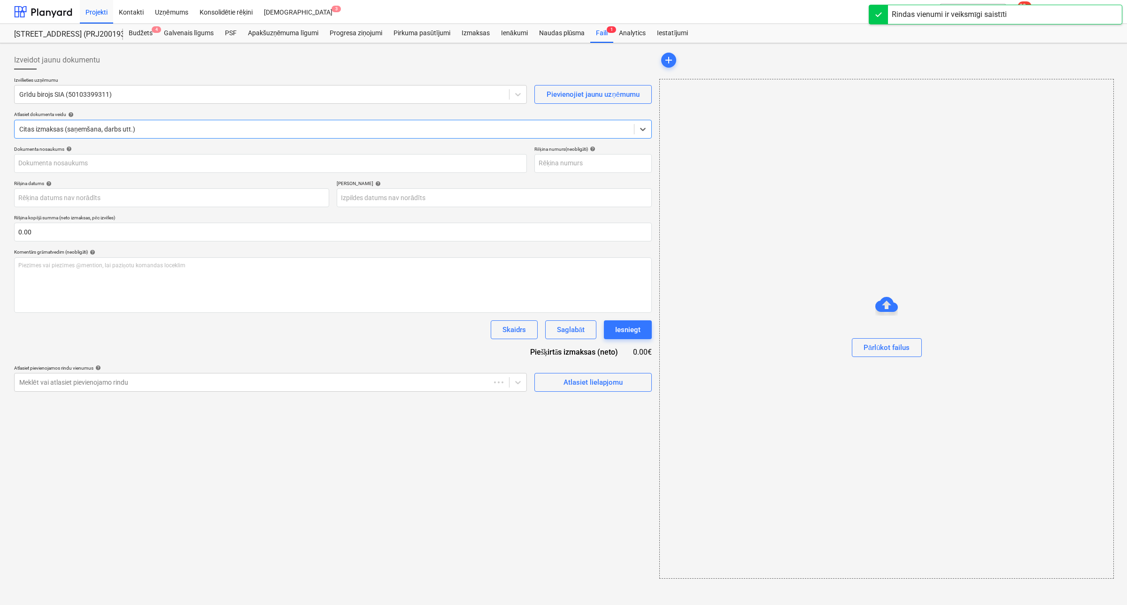  I want to click on input: Dokumenta nosaukums, so click(271, 163).